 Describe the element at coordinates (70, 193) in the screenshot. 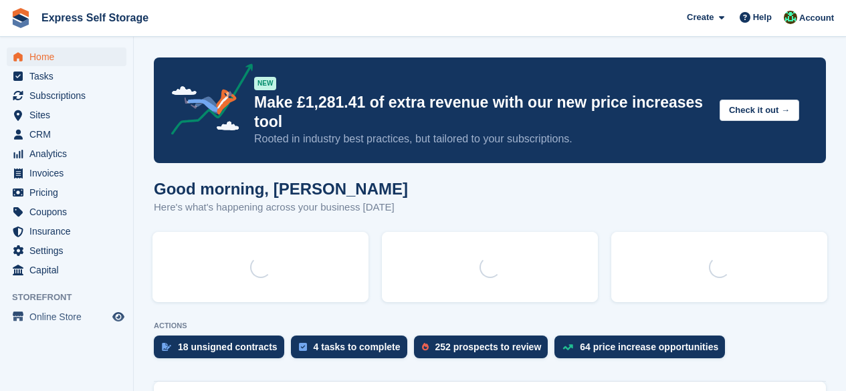

I see `span: Pricing` at that location.